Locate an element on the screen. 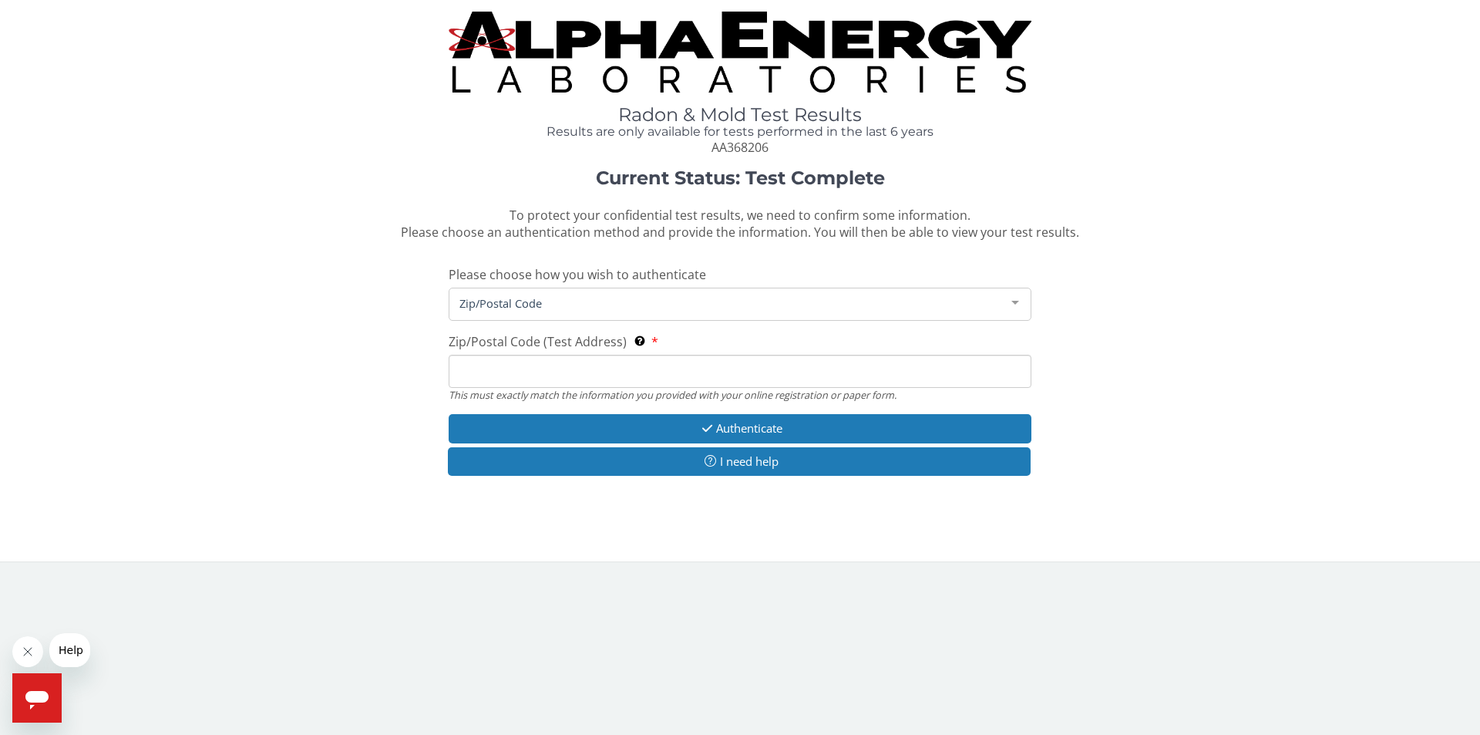 The height and width of the screenshot is (735, 1480). strong: Current Status: Test Complete is located at coordinates (740, 177).